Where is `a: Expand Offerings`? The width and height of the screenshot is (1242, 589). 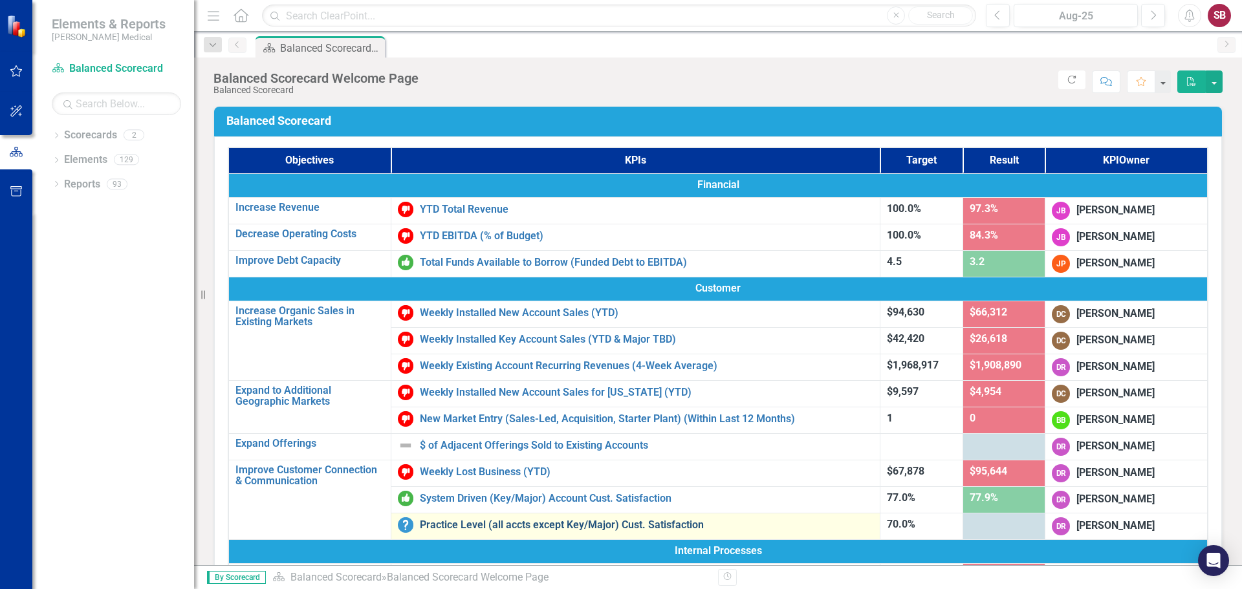 a: Expand Offerings is located at coordinates (310, 444).